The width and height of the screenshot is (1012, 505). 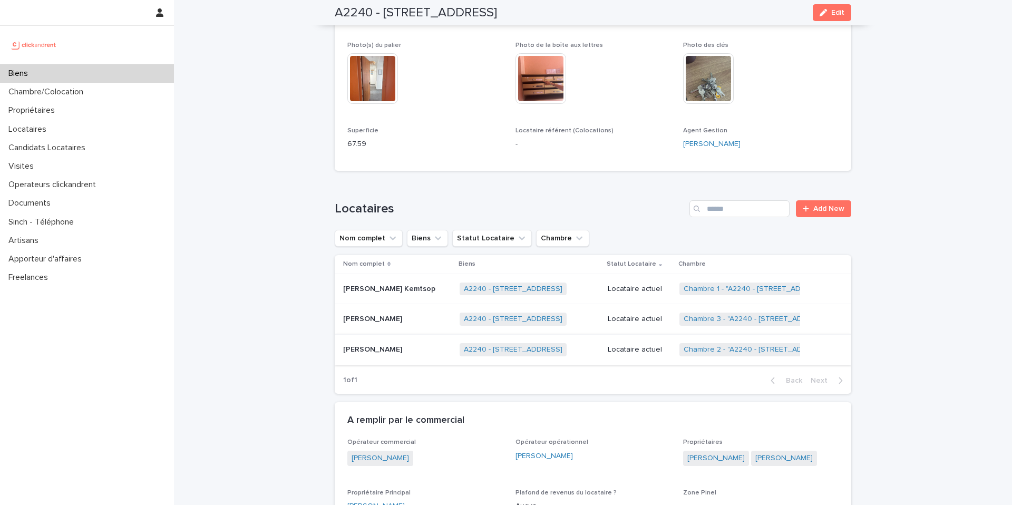 I want to click on p: Documents, so click(x=32, y=203).